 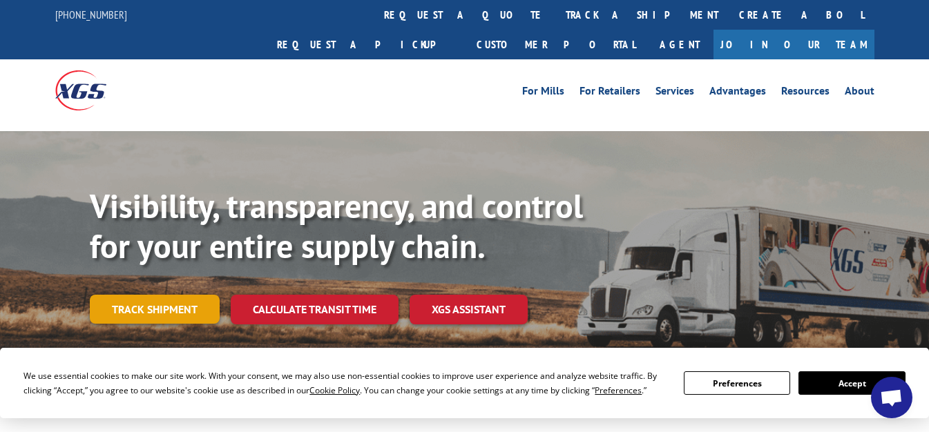 What do you see at coordinates (859, 93) in the screenshot?
I see `a: About` at bounding box center [859, 93].